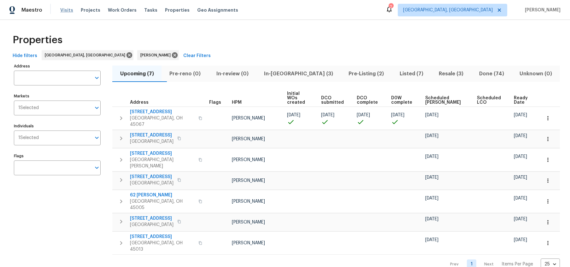  I want to click on span: Hide filters, so click(25, 56).